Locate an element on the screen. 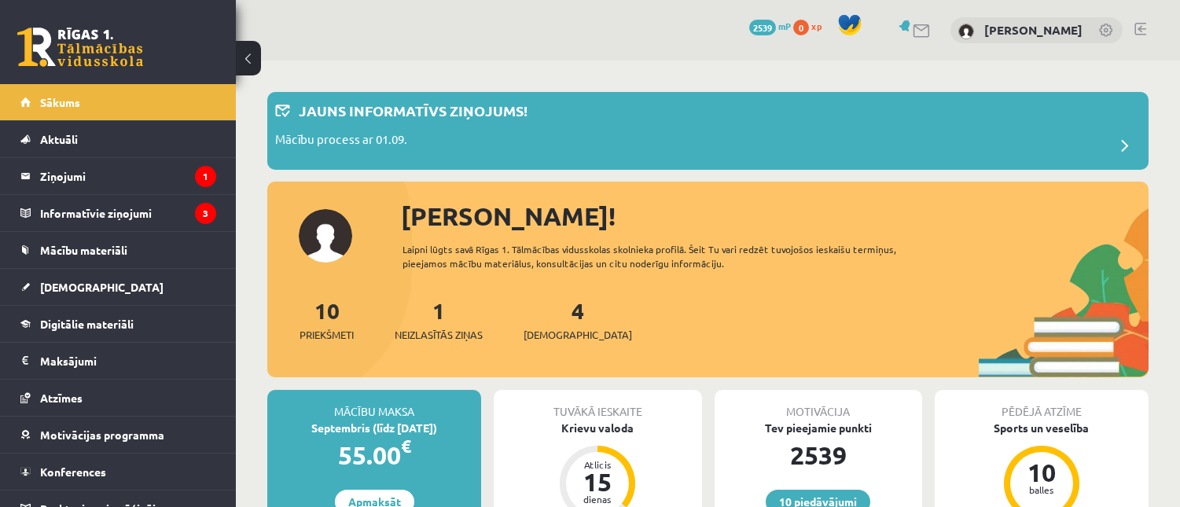  span: Digitālie materiāli is located at coordinates (86, 324).